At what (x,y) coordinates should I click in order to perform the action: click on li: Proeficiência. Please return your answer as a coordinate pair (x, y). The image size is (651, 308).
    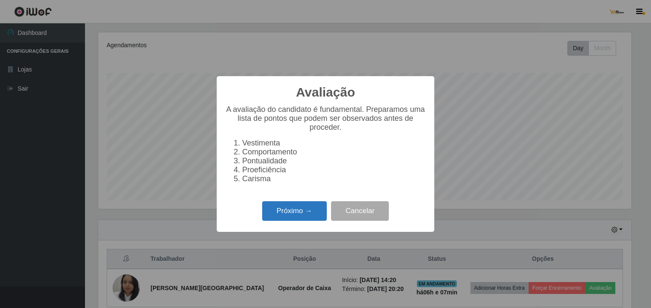
    Looking at the image, I should click on (334, 169).